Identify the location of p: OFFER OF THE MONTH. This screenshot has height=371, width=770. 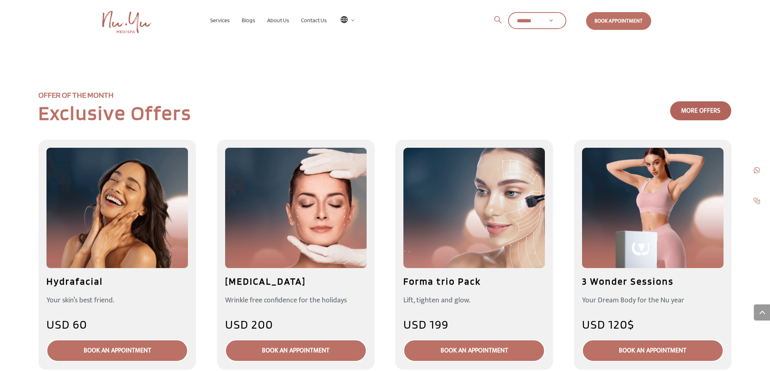
(202, 95).